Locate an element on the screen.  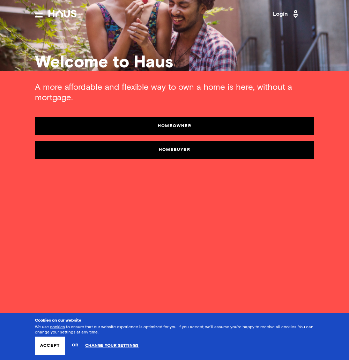
a: Login is located at coordinates (287, 14).